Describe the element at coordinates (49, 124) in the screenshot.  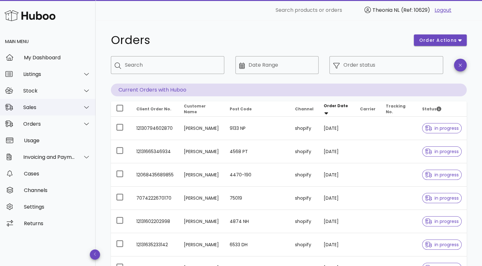
I see `div: Orders` at that location.